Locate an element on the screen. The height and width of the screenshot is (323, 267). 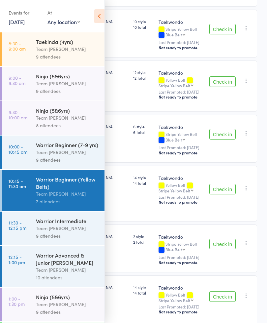
time: 10:45 - 11:30 am is located at coordinates (17, 183).